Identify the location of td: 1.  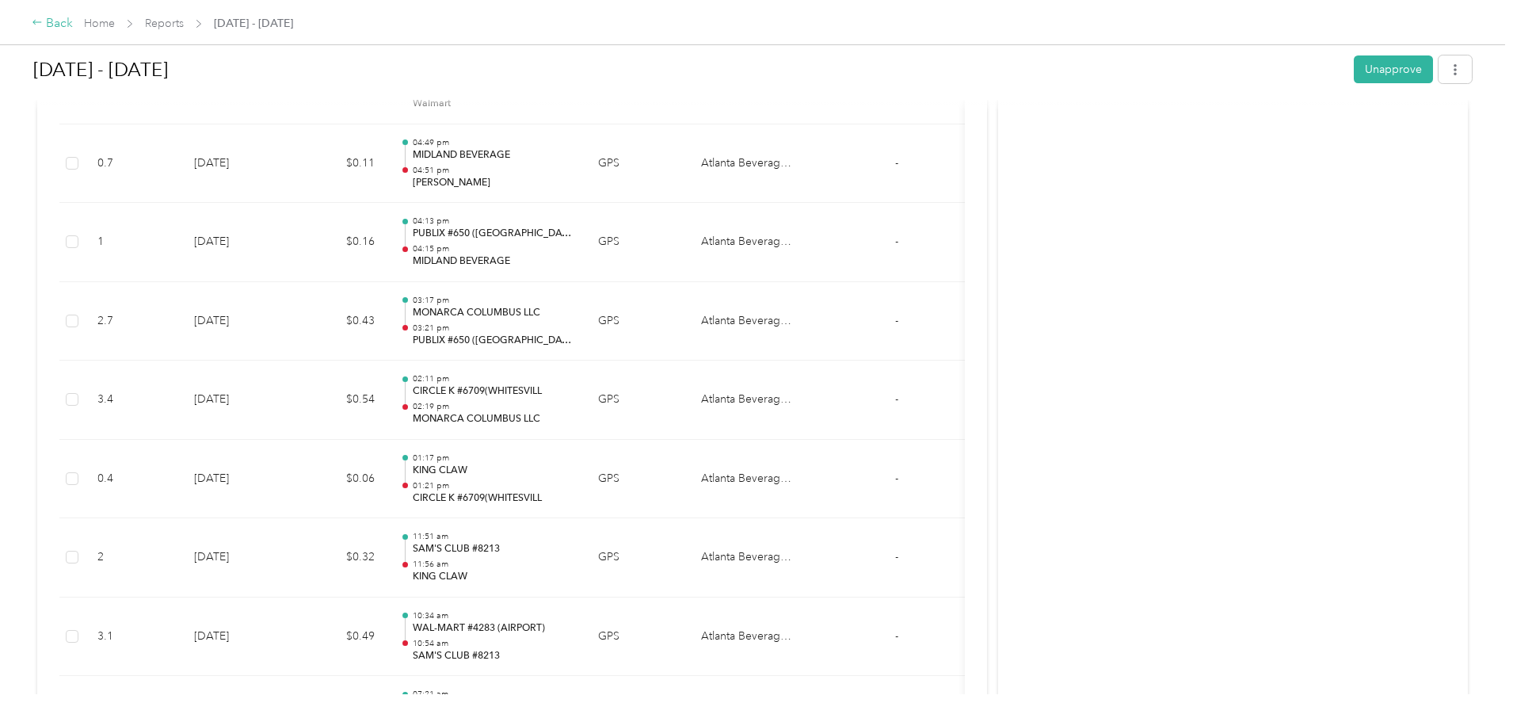
(133, 242).